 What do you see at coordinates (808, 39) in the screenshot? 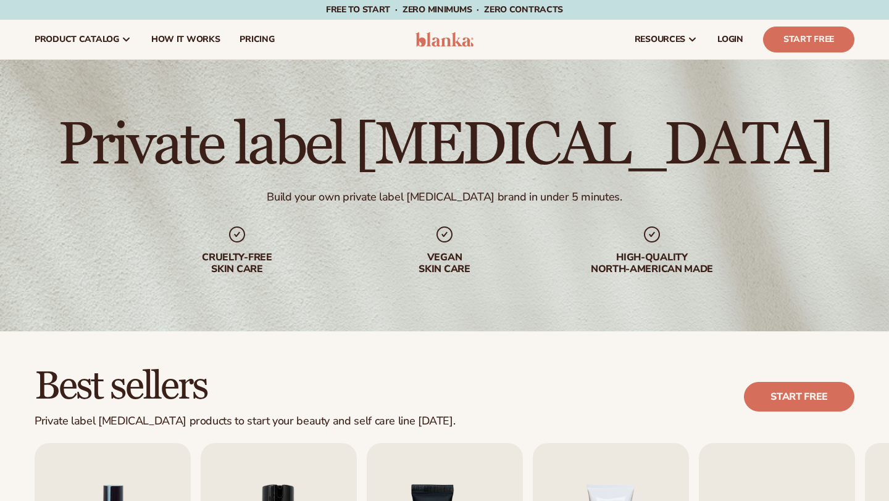
I see `a: Start Free` at bounding box center [808, 39].